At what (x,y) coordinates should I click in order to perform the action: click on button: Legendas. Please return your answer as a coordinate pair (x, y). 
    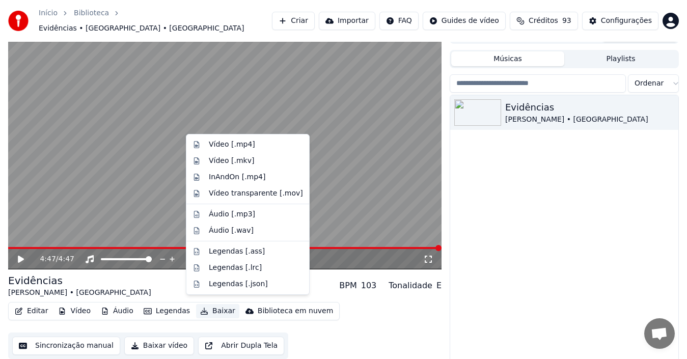
    Looking at the image, I should click on (166, 311).